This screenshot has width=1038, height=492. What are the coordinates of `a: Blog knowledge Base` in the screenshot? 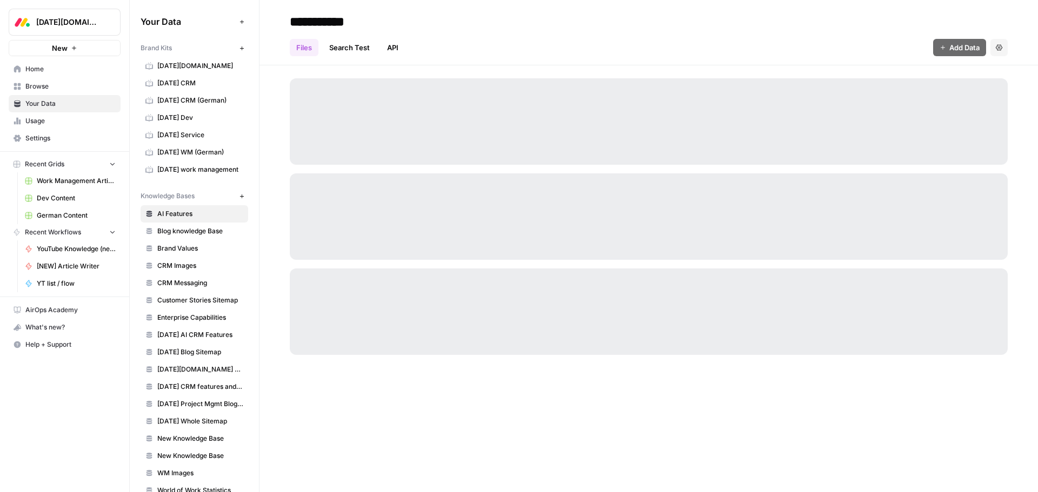 It's located at (194, 231).